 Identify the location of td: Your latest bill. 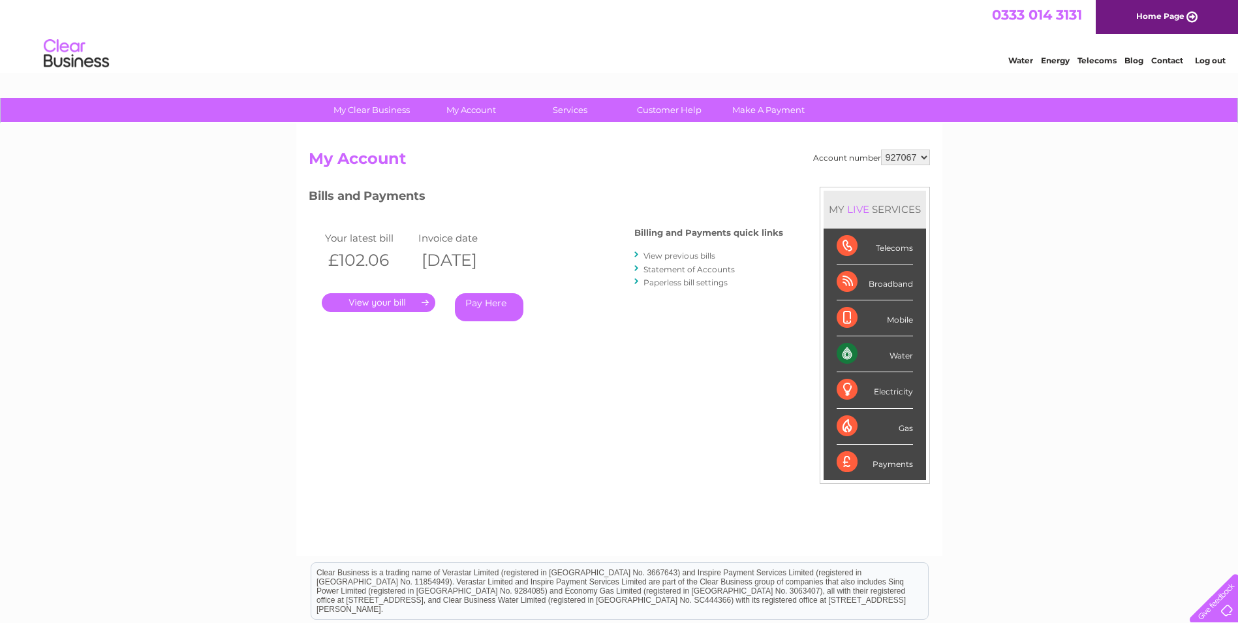
(369, 238).